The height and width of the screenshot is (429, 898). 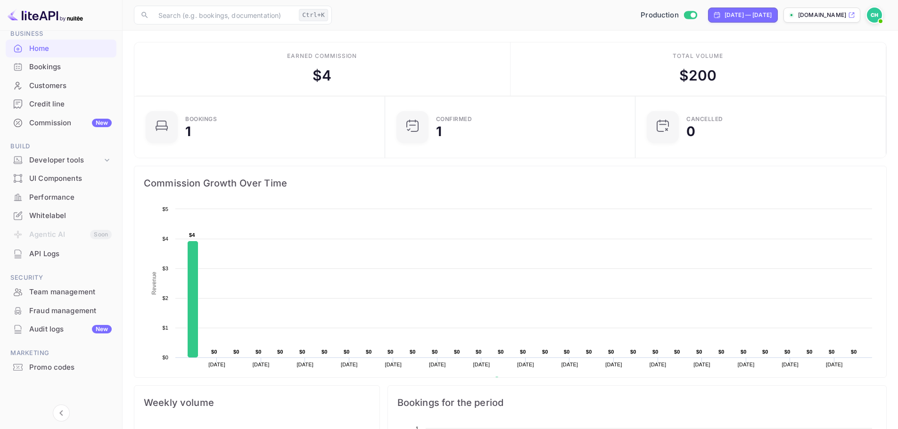 I want to click on span: Build, so click(x=61, y=147).